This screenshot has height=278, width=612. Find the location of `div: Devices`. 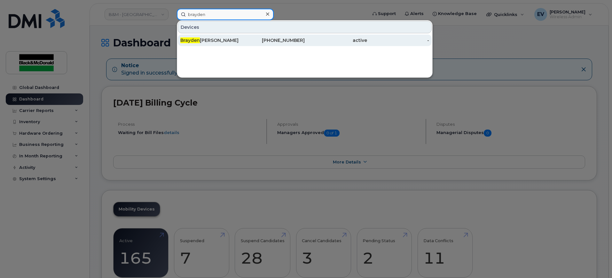

div: Devices is located at coordinates (305, 27).